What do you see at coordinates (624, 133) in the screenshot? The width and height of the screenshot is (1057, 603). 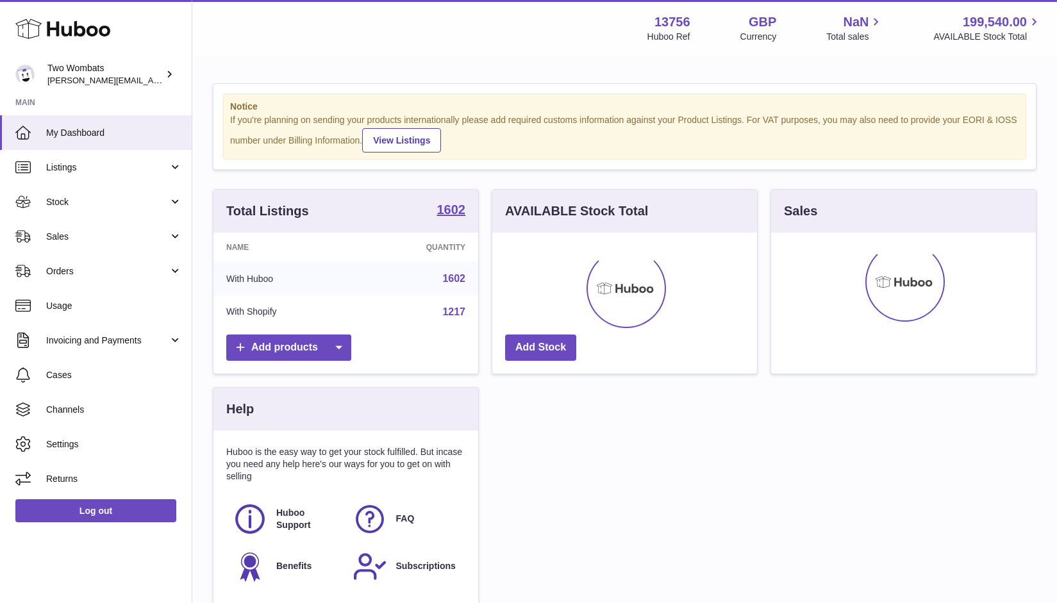 I see `div: If you're planning on sending your products internationally please add required customs informati...` at bounding box center [624, 133].